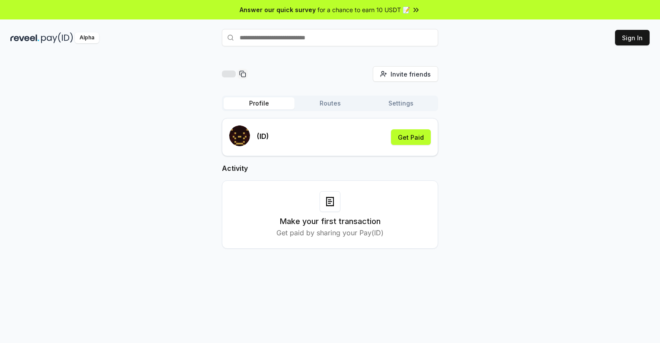  I want to click on span: for a chance to earn 10 USDT 📝, so click(364, 10).